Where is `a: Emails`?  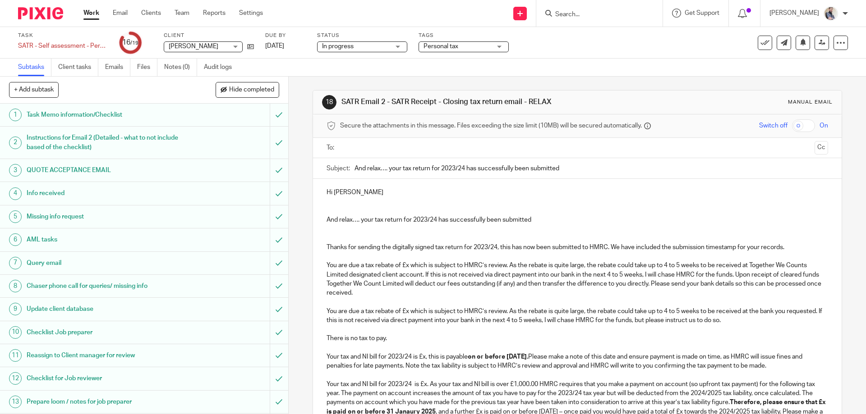
a: Emails is located at coordinates (118, 67).